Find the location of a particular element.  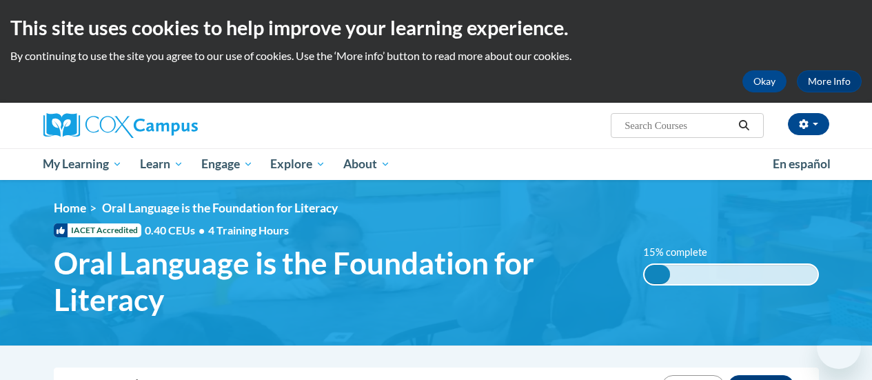

p: By continuing to use the site you agree to our use of cookies. Use the ‘More info’ button to read... is located at coordinates (436, 56).